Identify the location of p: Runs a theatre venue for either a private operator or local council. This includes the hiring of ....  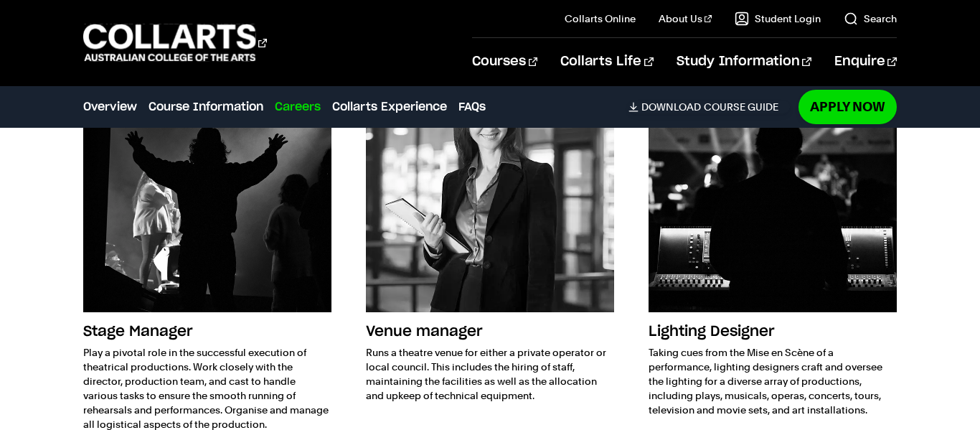
(490, 374).